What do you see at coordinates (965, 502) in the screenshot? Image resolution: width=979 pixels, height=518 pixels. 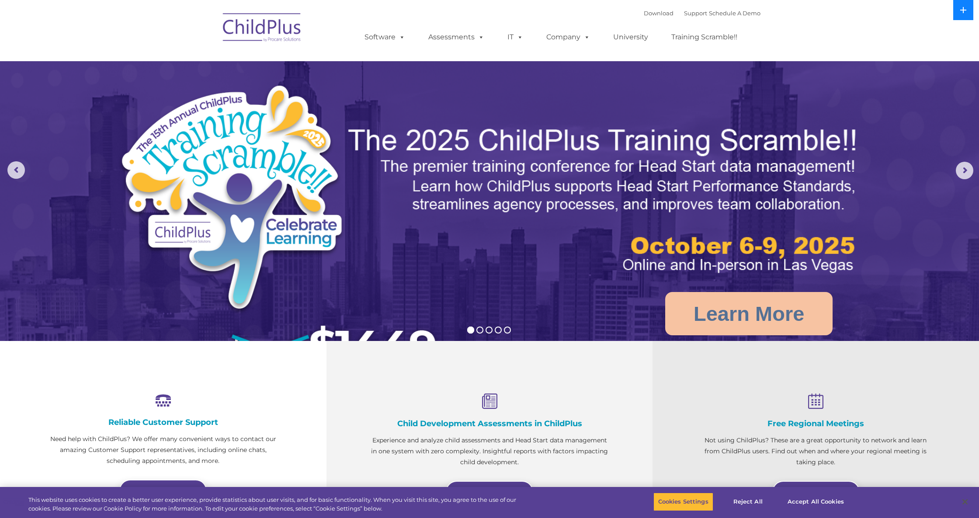 I see `button: Close` at bounding box center [965, 502].